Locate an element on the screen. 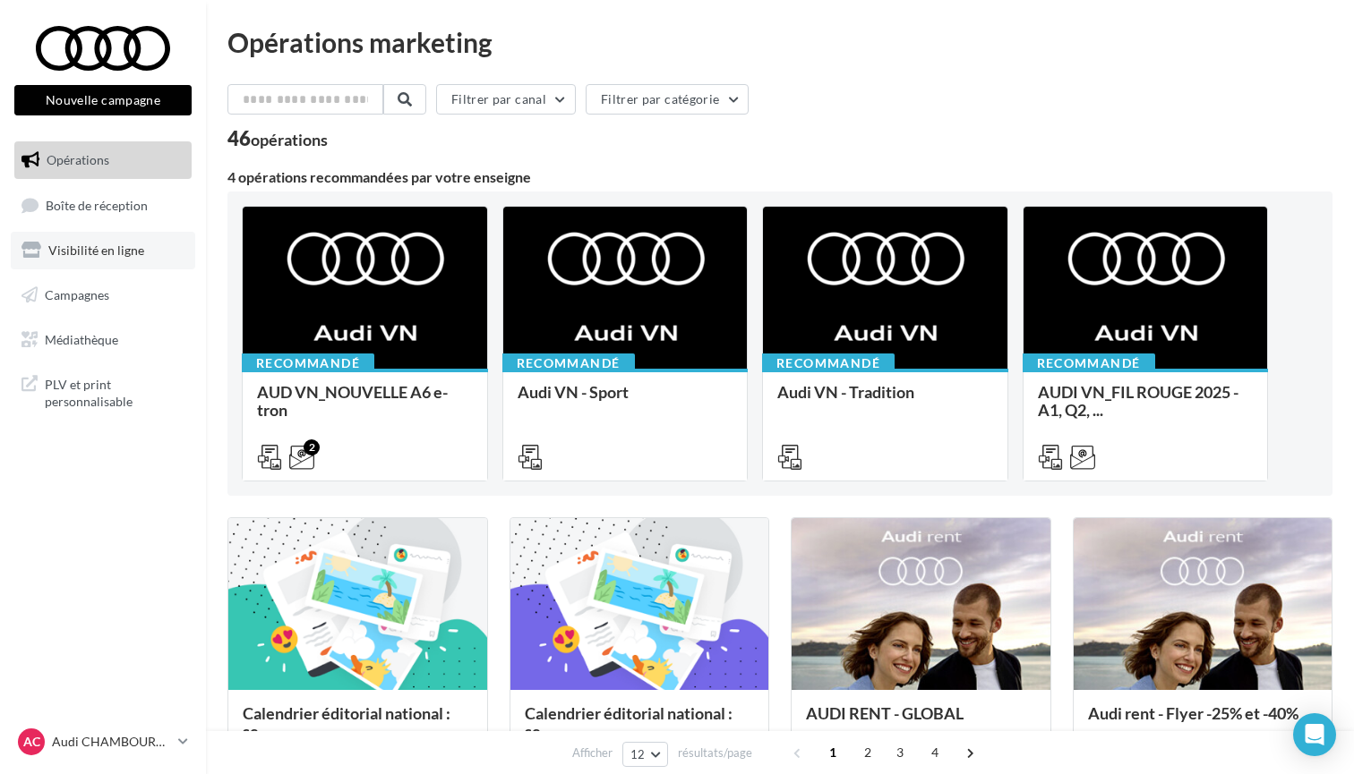  span: Boîte de réception is located at coordinates (97, 204).